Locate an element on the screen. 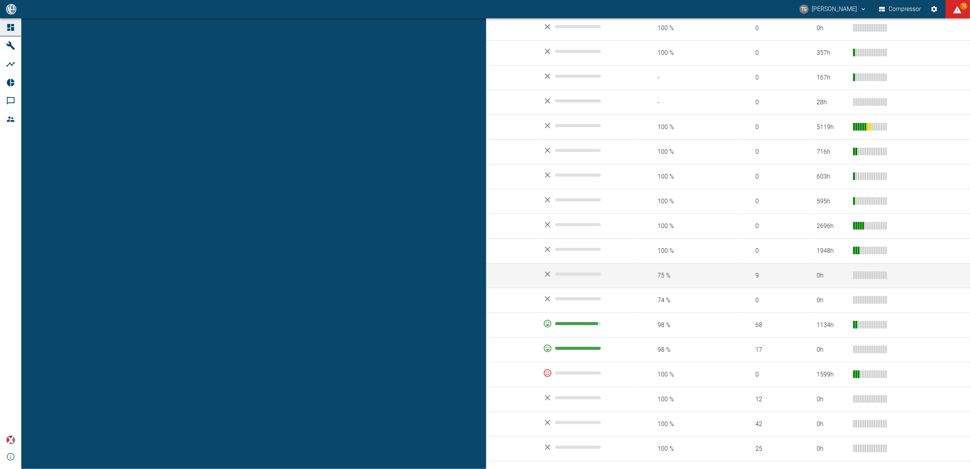  div: TG is located at coordinates (804, 9).